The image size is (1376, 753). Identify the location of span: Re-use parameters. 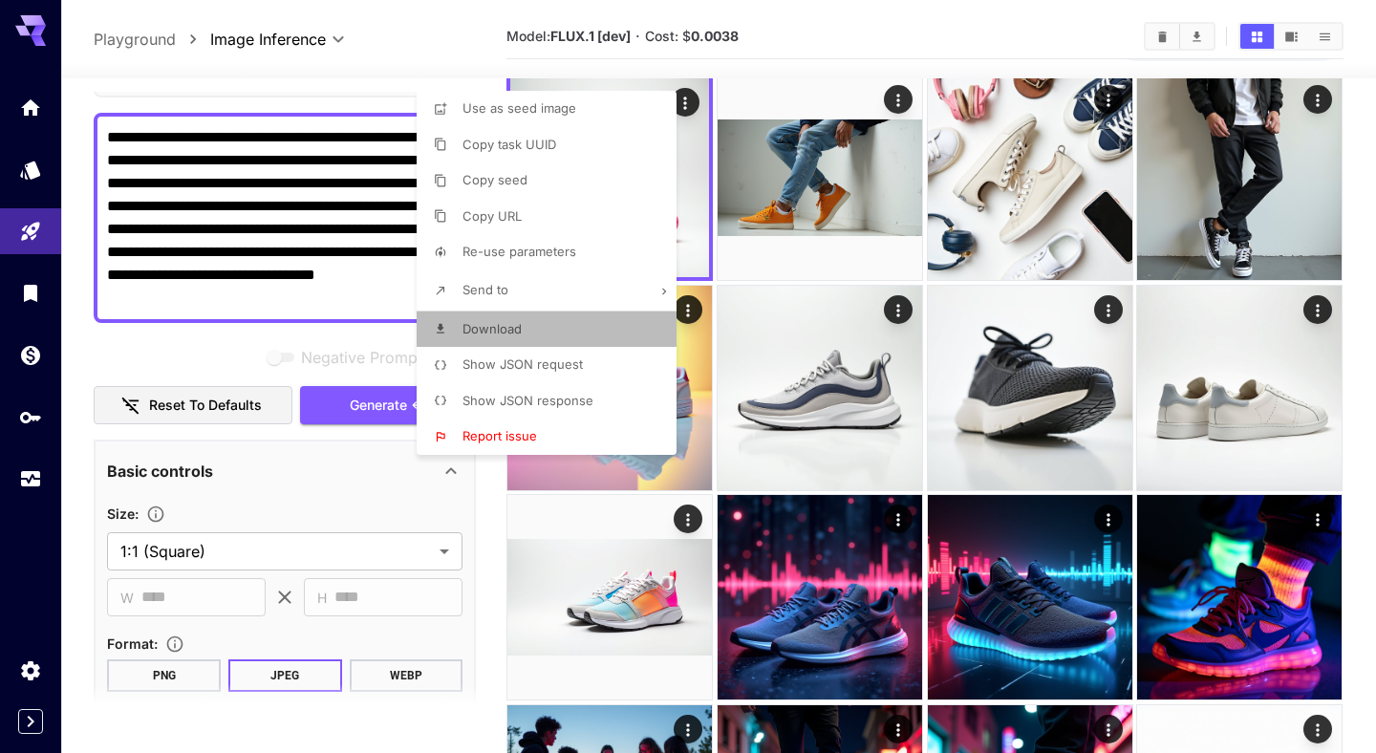
(519, 251).